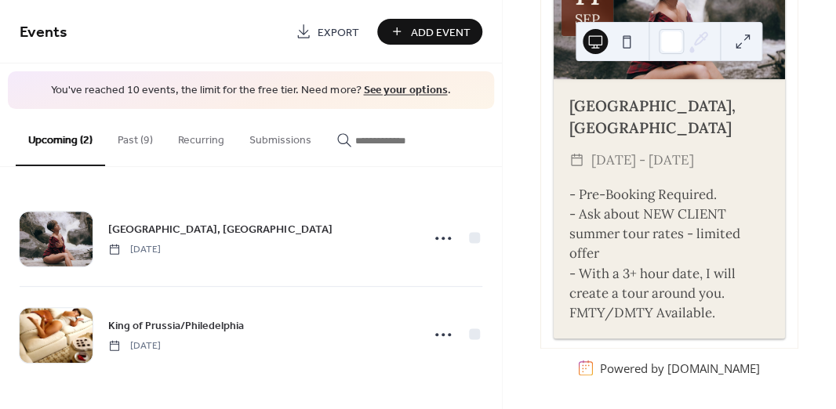 The width and height of the screenshot is (836, 409). What do you see at coordinates (60, 137) in the screenshot?
I see `button: Upcoming (2)` at bounding box center [60, 137].